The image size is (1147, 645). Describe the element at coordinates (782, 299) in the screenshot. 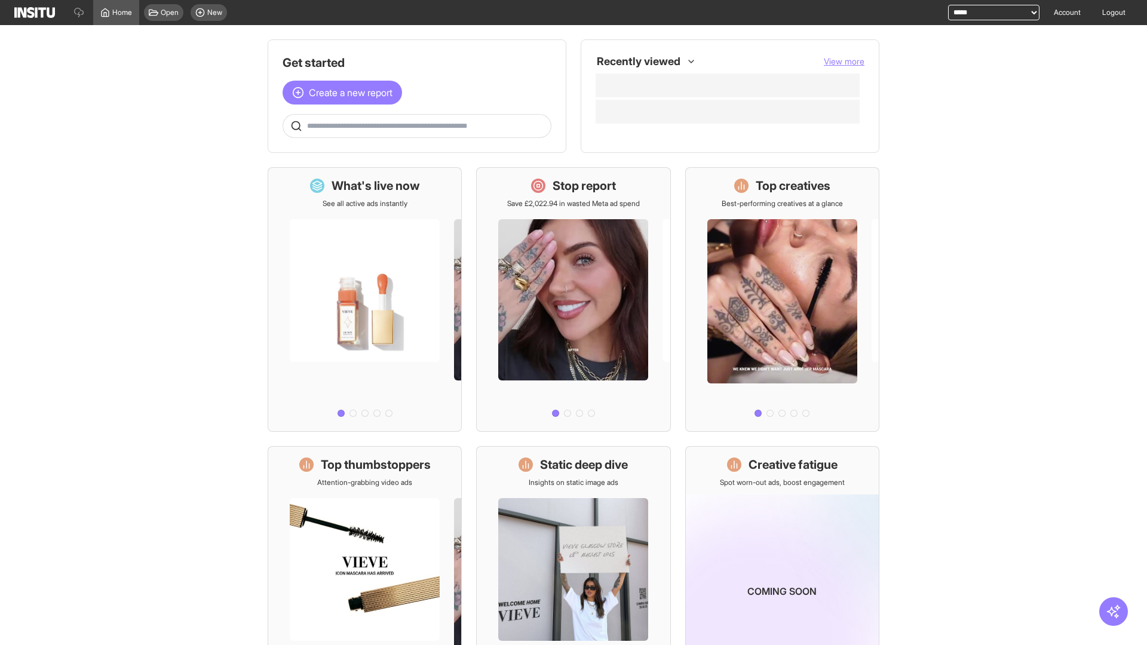

I see `a: Top creativesBest-performing creatives at a glance` at that location.